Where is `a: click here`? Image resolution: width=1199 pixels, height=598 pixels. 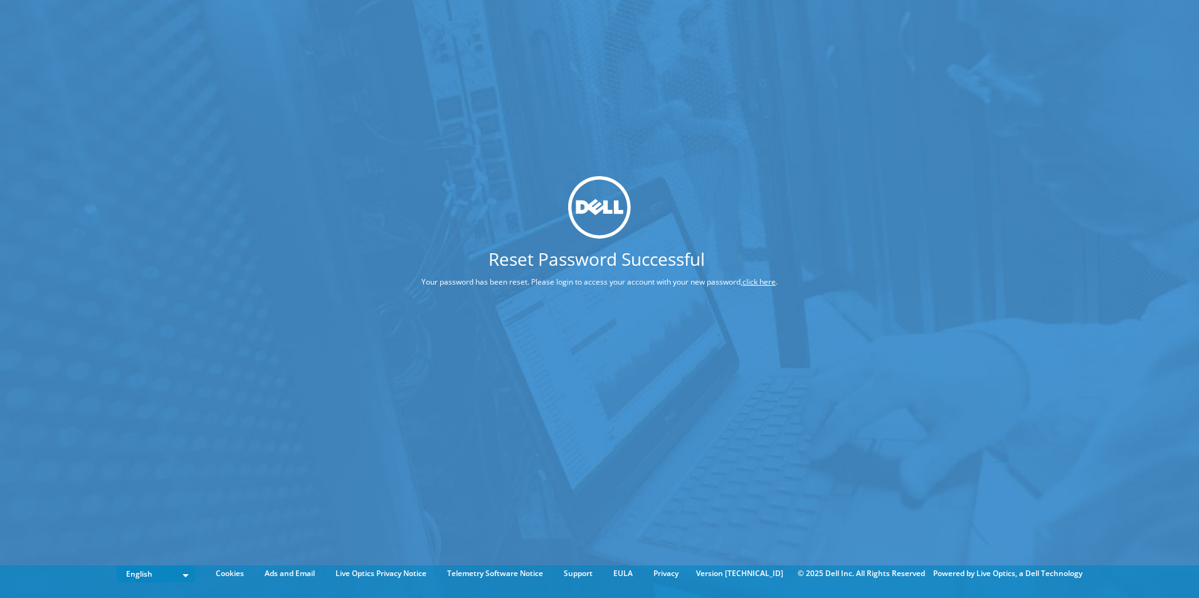 a: click here is located at coordinates (759, 282).